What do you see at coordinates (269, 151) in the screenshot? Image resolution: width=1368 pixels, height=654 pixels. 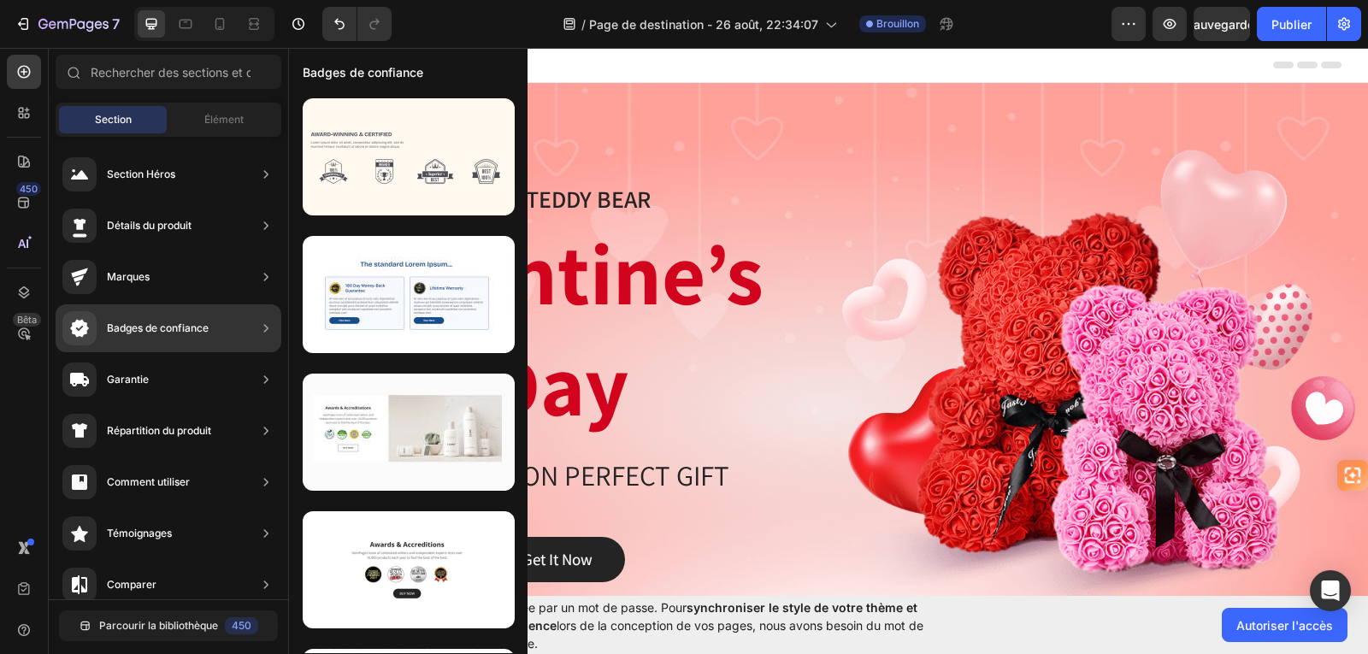 I see `p: ROSE TEDDY BEAR` at bounding box center [269, 151].